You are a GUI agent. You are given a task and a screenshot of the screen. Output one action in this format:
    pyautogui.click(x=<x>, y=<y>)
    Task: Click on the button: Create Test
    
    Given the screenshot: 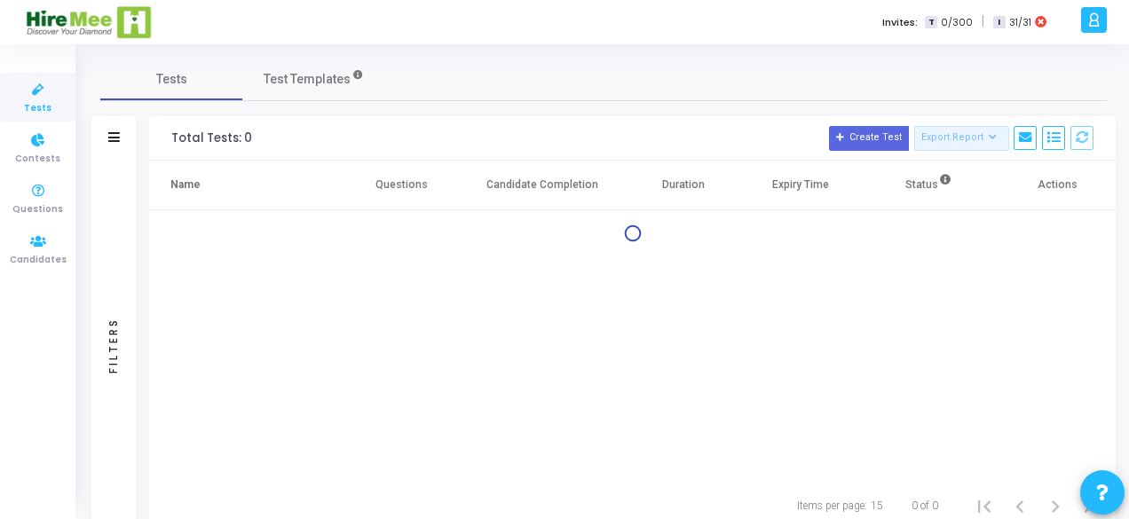 What is the action you would take?
    pyautogui.click(x=869, y=138)
    